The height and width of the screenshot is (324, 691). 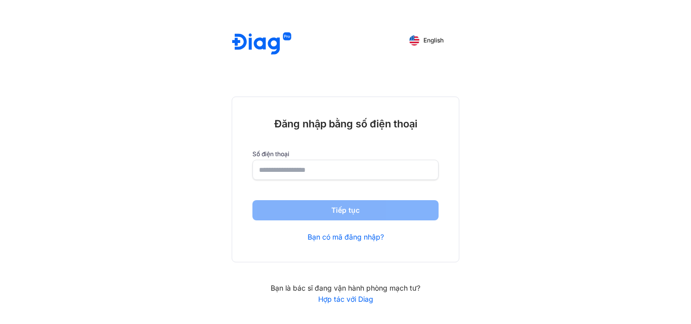 What do you see at coordinates (346, 288) in the screenshot?
I see `div: Bạn là bác sĩ đang vận hành phòng mạch tư?` at bounding box center [346, 288].